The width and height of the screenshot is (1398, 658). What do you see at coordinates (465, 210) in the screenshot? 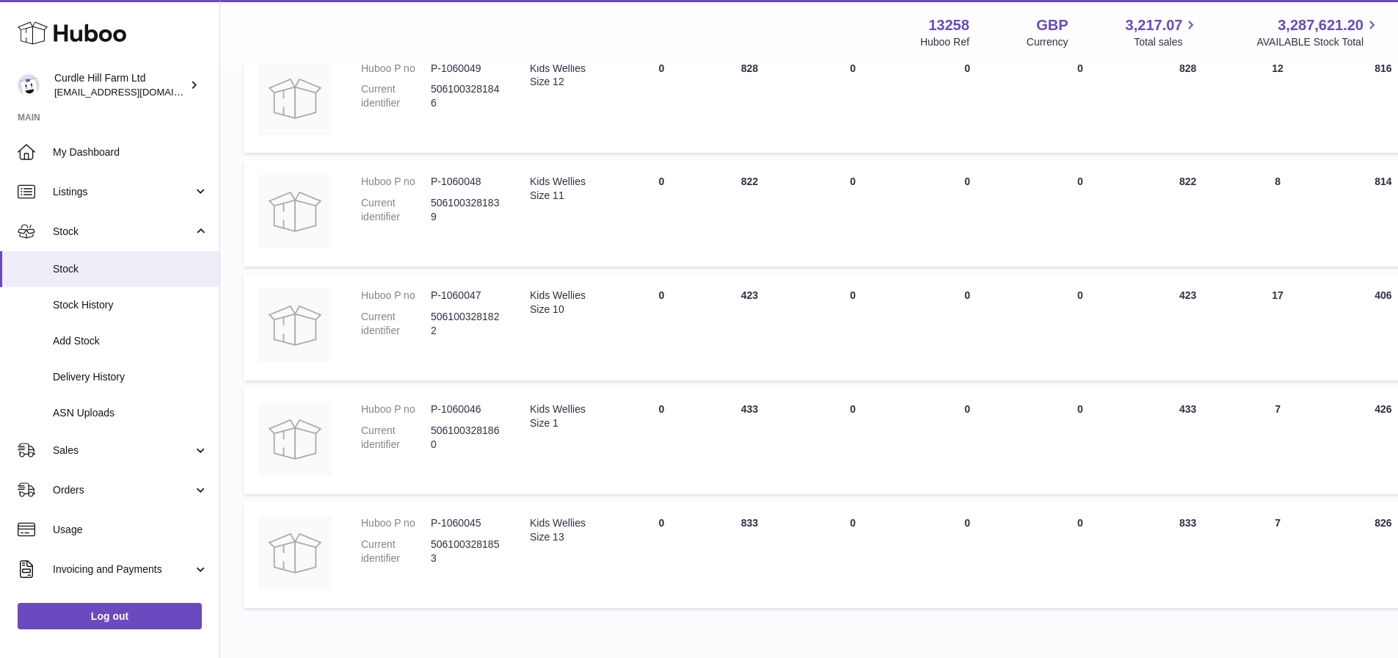
I see `dd: 5061003281839` at bounding box center [465, 210].